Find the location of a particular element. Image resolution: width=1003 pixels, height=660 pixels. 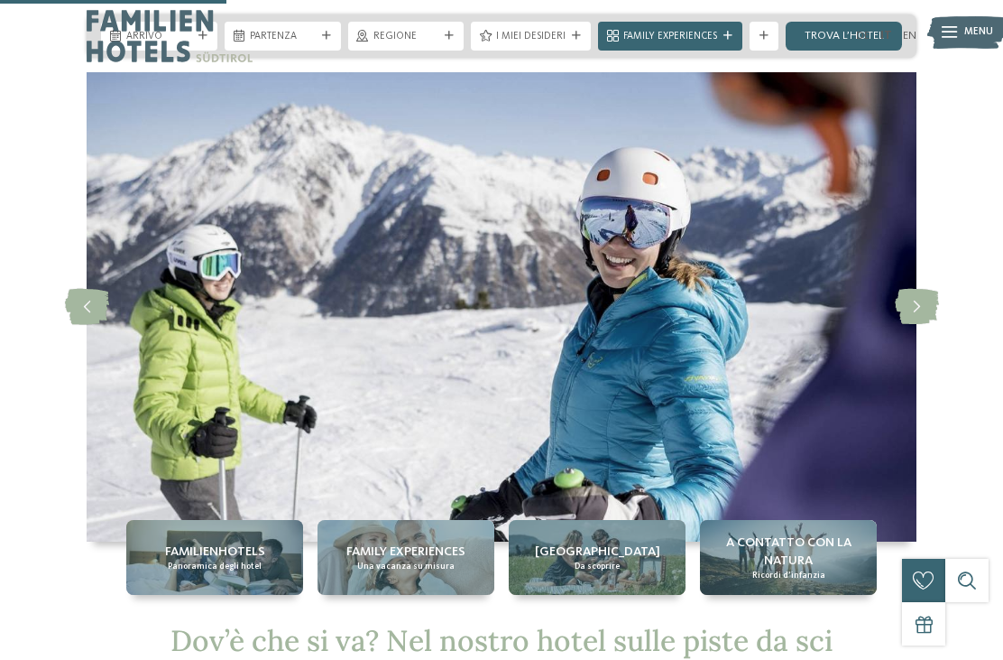

span: Ricordi d’infanzia is located at coordinates (789, 575).